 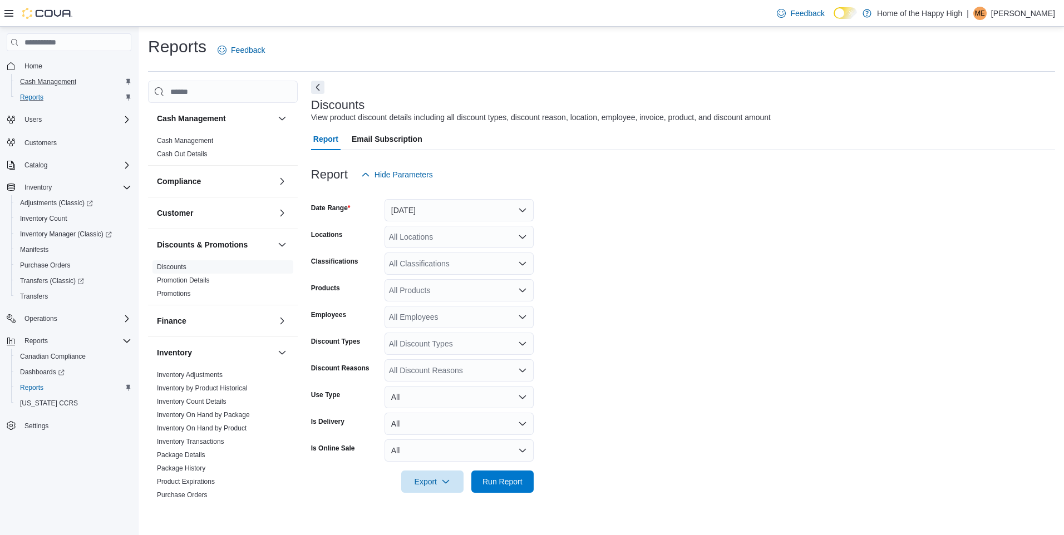 What do you see at coordinates (338, 105) in the screenshot?
I see `h3: Discounts` at bounding box center [338, 105].